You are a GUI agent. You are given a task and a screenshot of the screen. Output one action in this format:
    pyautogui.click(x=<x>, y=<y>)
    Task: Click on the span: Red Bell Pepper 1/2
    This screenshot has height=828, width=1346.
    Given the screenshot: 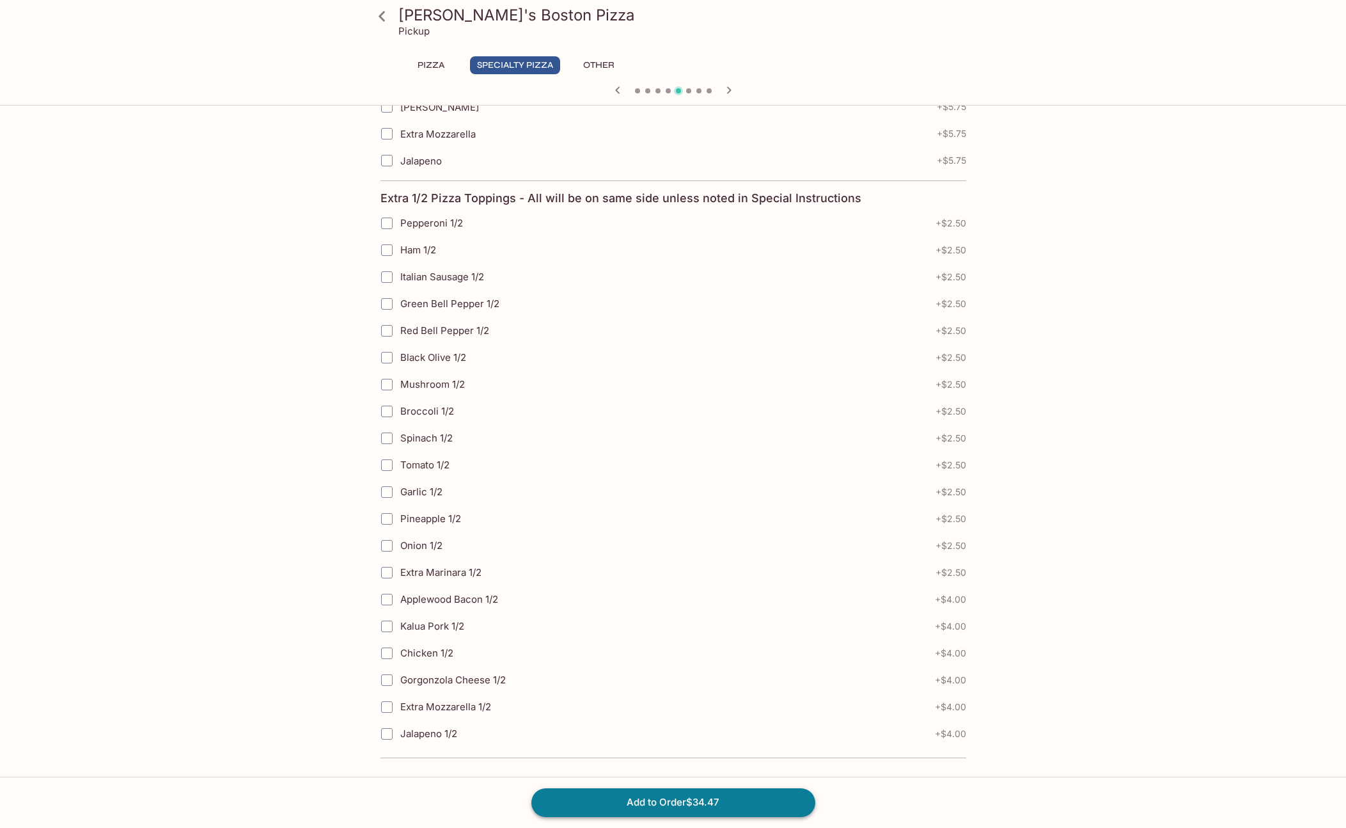 What is the action you would take?
    pyautogui.click(x=444, y=330)
    